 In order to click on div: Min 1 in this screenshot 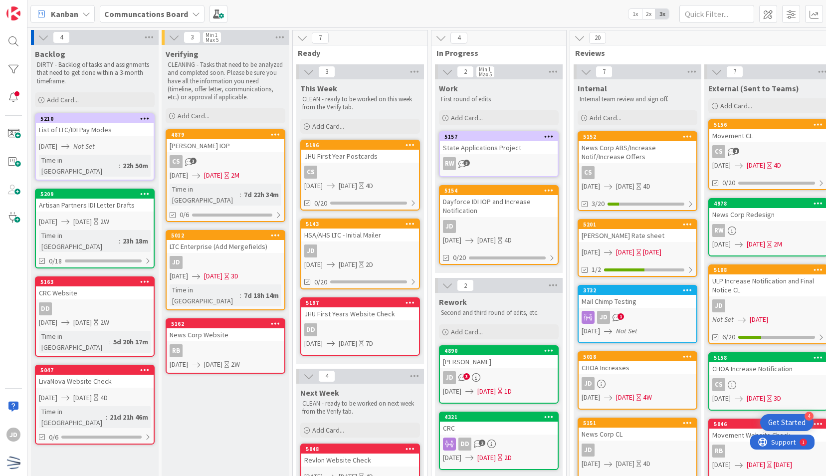, I will do `click(212, 35)`.